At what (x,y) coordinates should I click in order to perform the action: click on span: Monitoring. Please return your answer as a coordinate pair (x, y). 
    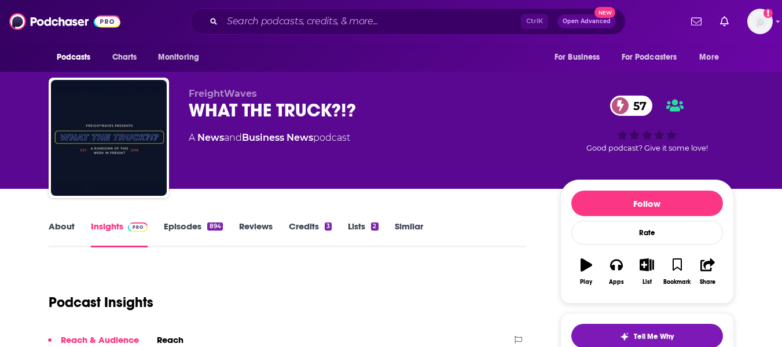
    Looking at the image, I should click on (178, 57).